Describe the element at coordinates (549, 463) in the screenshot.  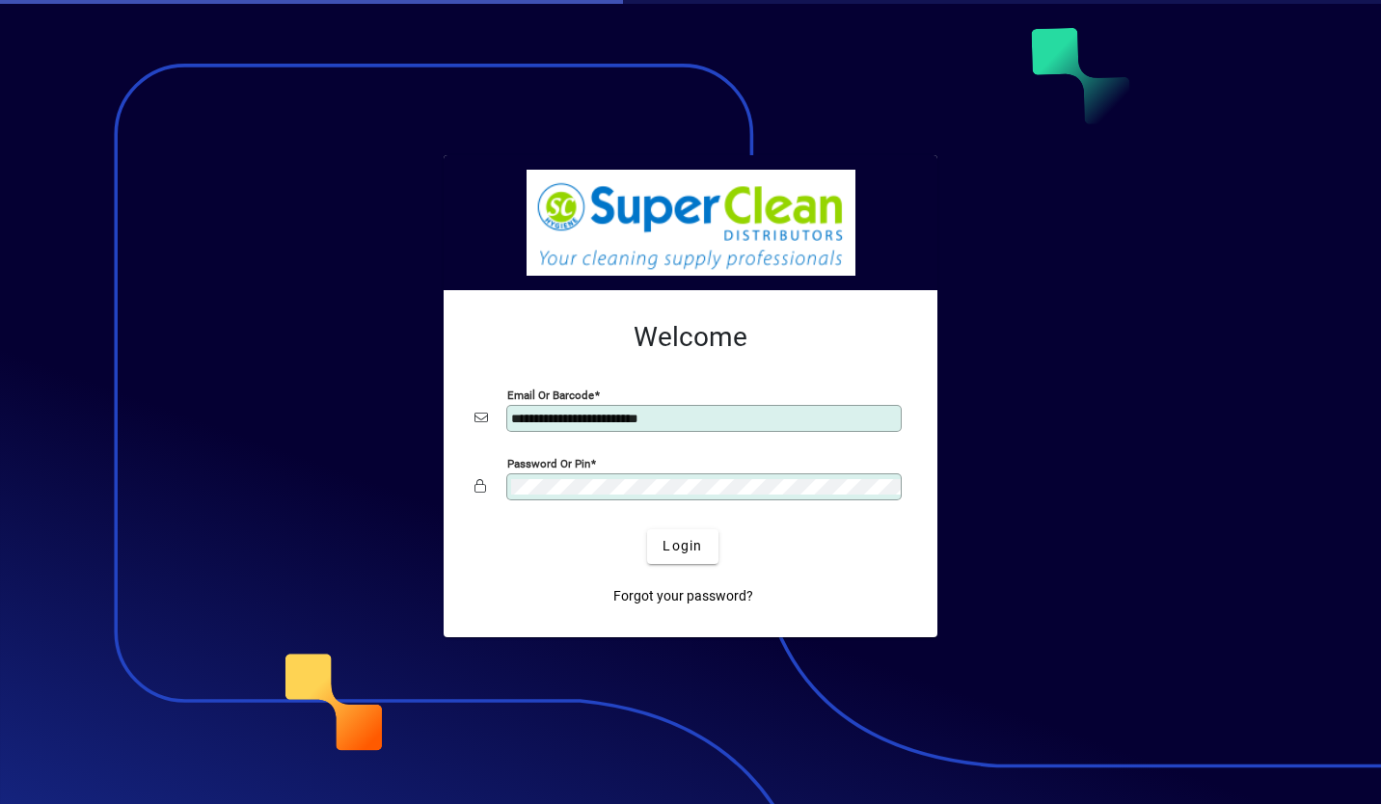
I see `mat-label: Password or Pin` at that location.